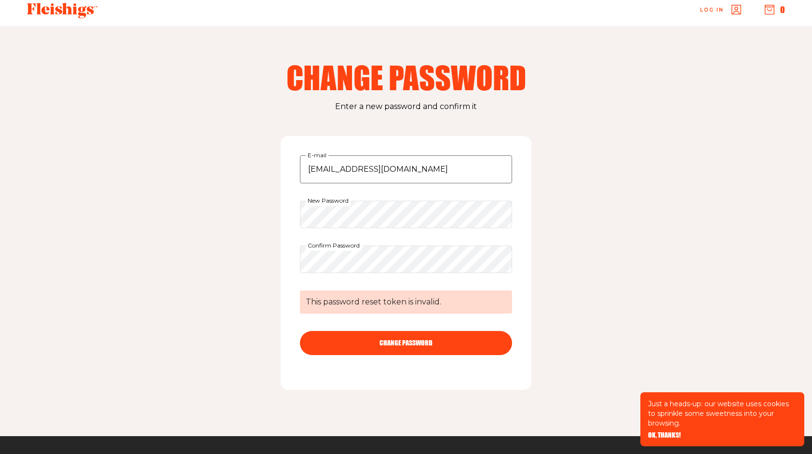  Describe the element at coordinates (406, 214) in the screenshot. I see `input: New Password` at that location.